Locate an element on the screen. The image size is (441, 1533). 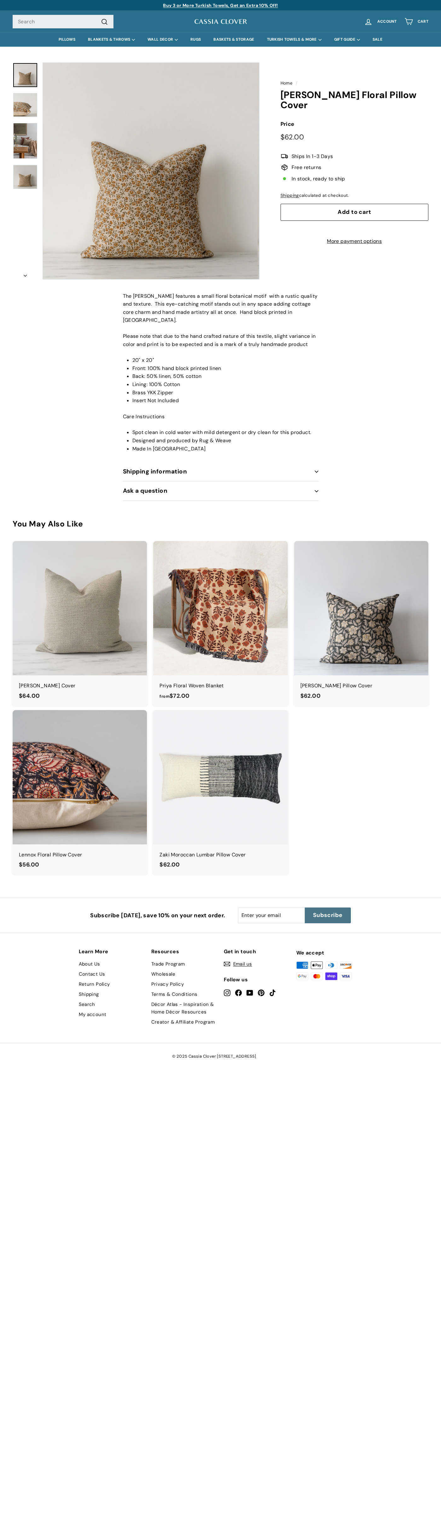
a: Wholesale is located at coordinates (163, 974).